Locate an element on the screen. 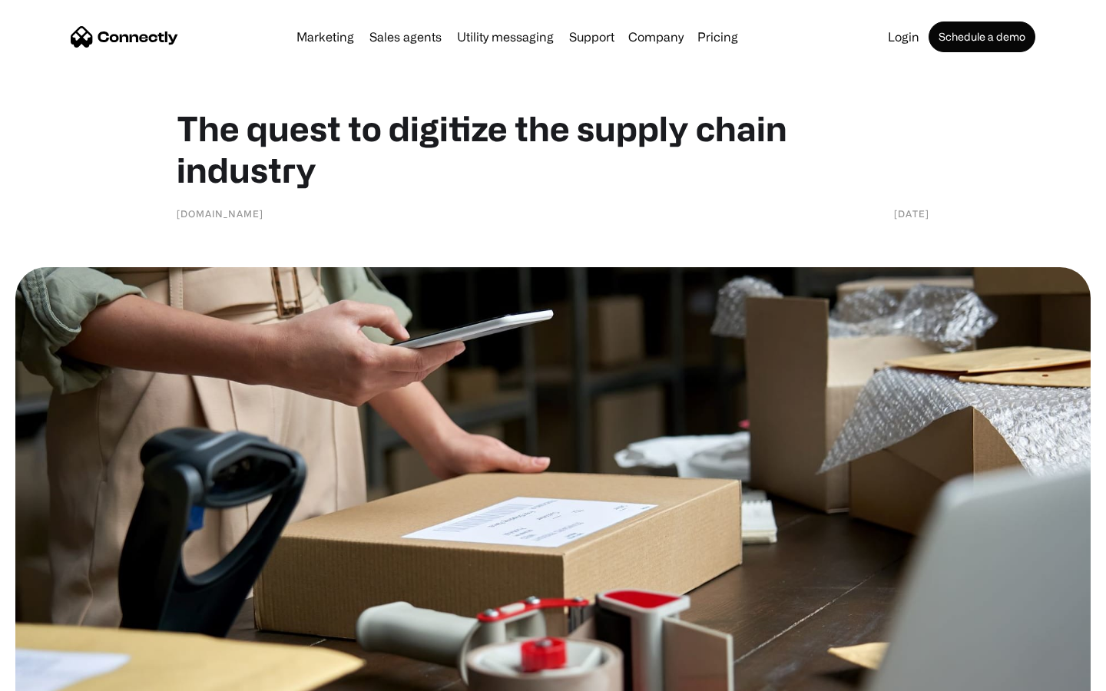  a: Login is located at coordinates (903, 37).